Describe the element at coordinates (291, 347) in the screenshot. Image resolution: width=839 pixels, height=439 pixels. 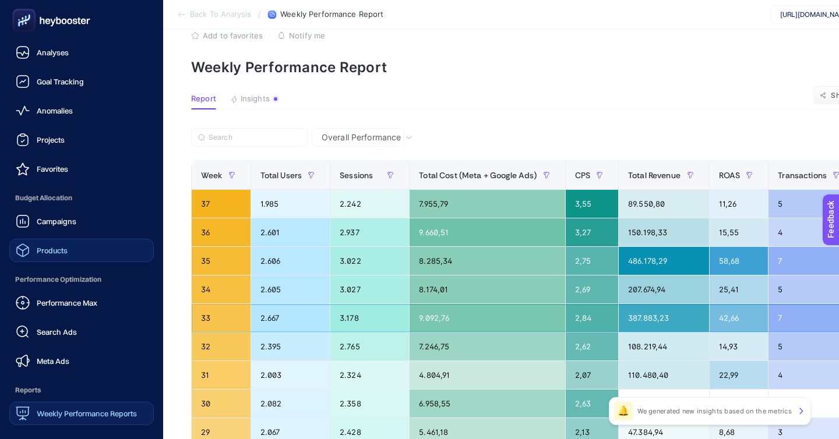
I see `div: 2.395` at that location.